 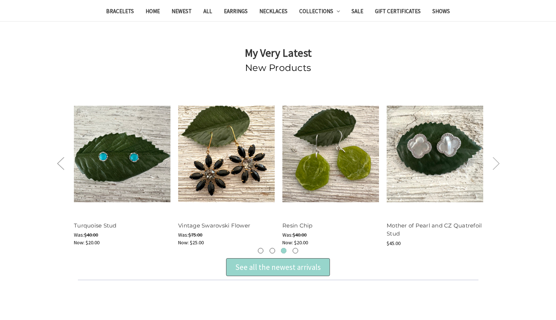 I want to click on a: Necklaces, so click(x=273, y=12).